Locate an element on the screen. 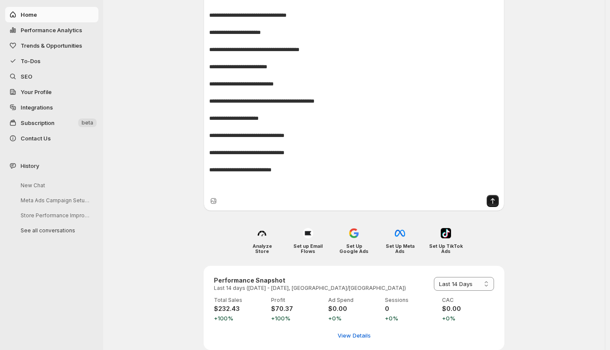  button: Home is located at coordinates (52, 15).